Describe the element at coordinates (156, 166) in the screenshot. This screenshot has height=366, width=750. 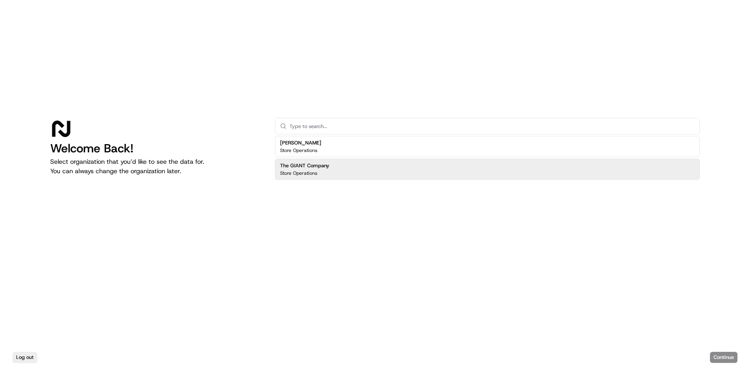
I see `p: Select organization that you’d like to see the data for. You can always change the organization l...` at that location.